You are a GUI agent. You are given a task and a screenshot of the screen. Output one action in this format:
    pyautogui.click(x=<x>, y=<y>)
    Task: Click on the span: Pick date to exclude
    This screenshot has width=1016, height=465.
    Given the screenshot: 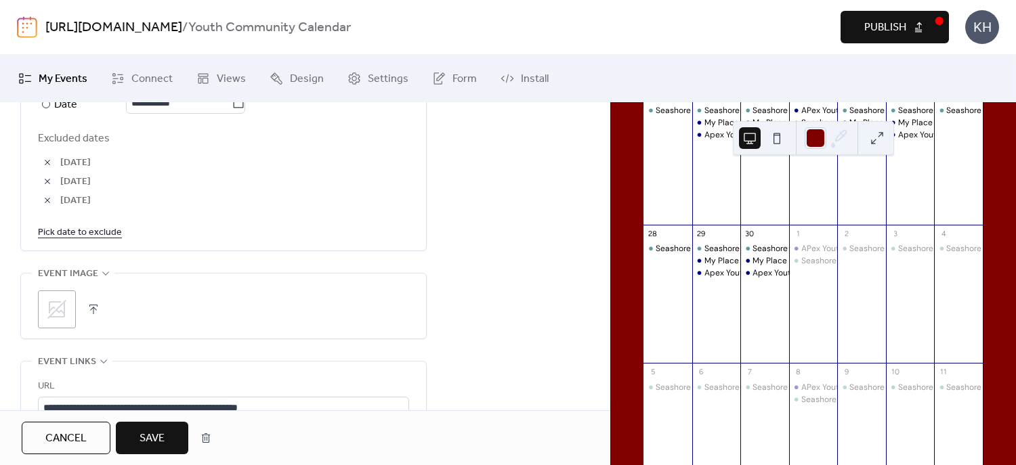 What is the action you would take?
    pyautogui.click(x=80, y=233)
    